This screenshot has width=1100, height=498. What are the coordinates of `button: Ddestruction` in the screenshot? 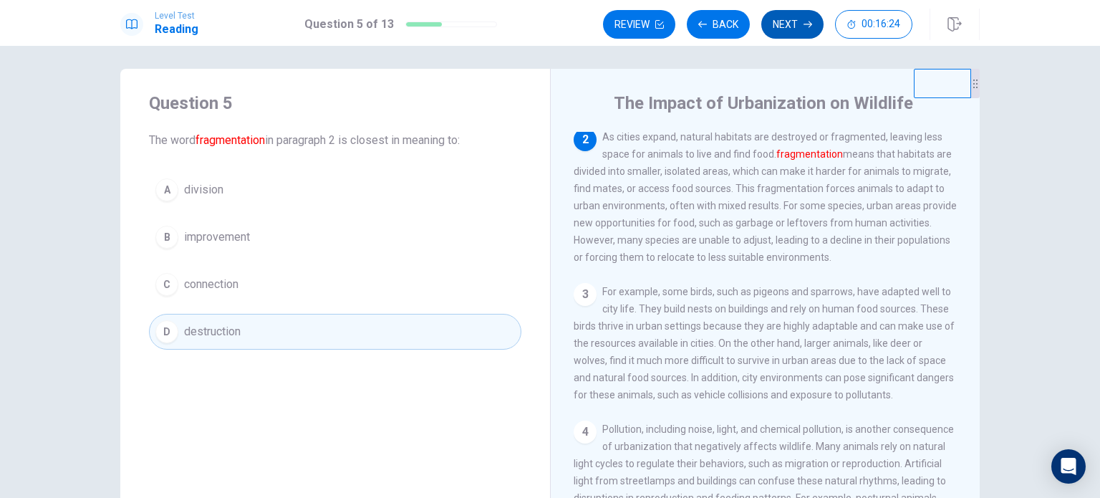 It's located at (335, 331).